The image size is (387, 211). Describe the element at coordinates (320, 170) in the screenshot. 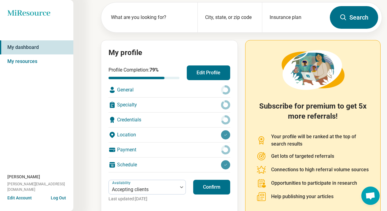

I see `p: Connections to high referral volume sources` at that location.